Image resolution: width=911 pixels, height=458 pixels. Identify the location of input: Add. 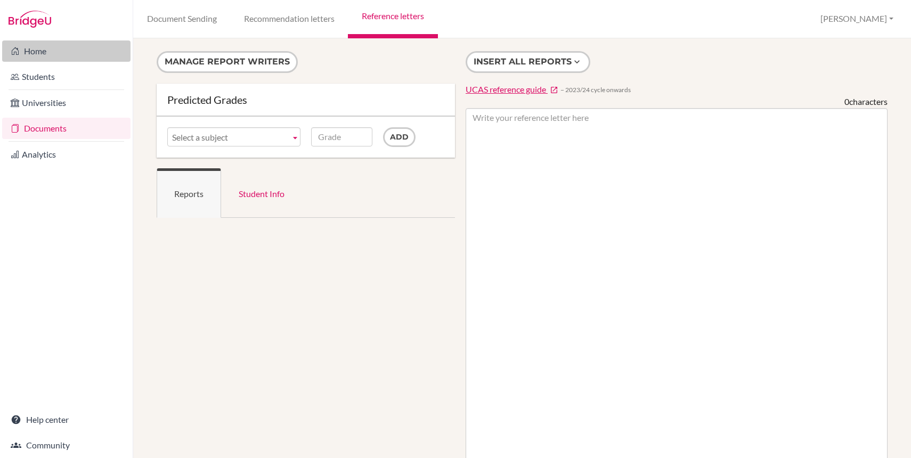
(399, 137).